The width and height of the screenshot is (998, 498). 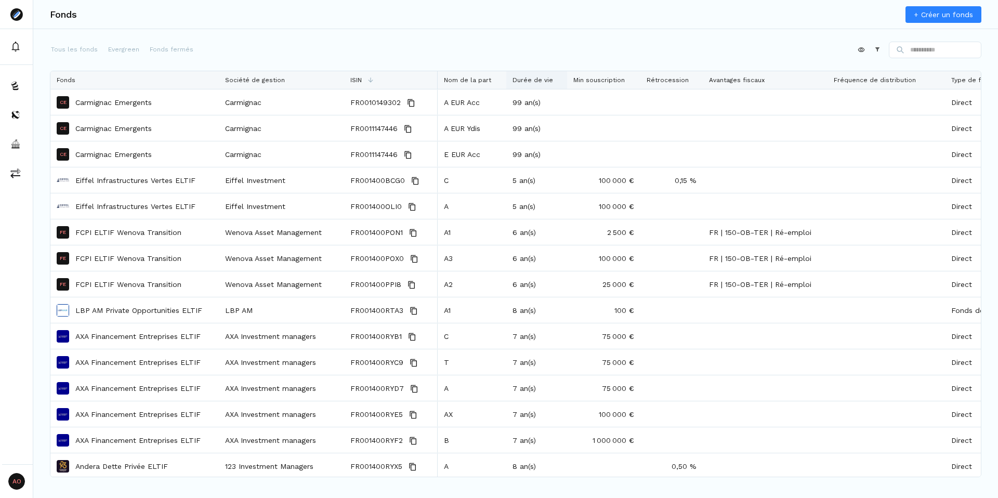 I want to click on div: A EUR Acc, so click(x=472, y=102).